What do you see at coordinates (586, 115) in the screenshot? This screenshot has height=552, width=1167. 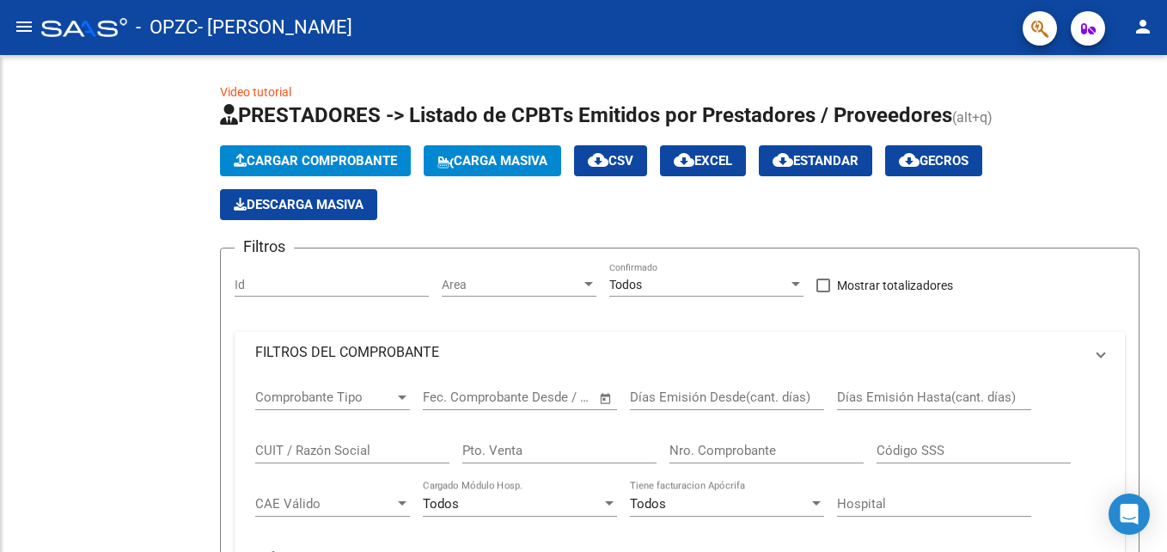 I see `span: PRESTADORES -> Listado de CPBTs Emitidos por Prestadores / Proveedores` at bounding box center [586, 115].